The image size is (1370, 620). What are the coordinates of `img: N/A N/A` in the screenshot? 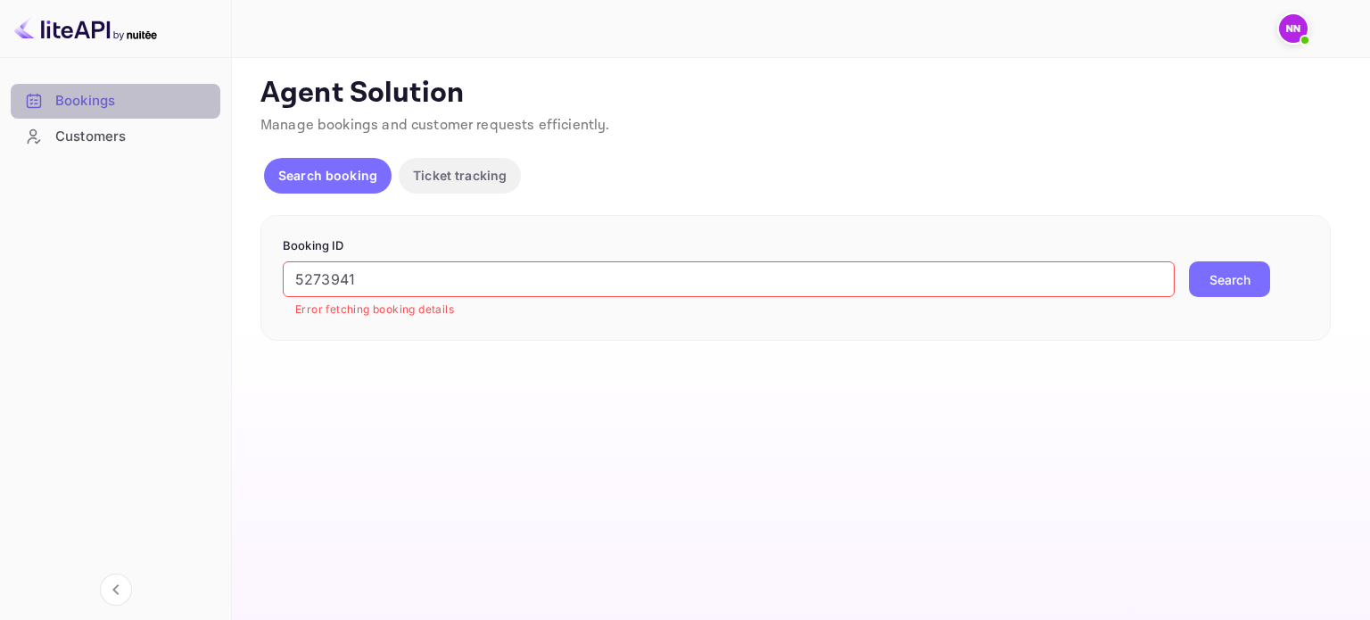 It's located at (1293, 29).